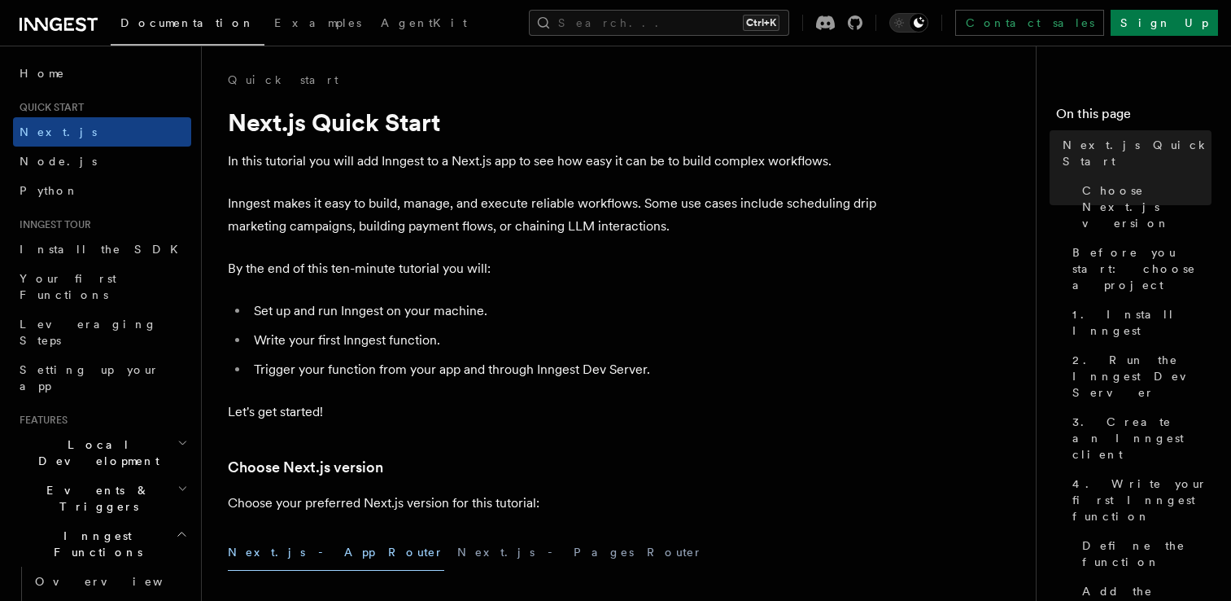 This screenshot has height=601, width=1231. Describe the element at coordinates (1030, 23) in the screenshot. I see `a: Contact sales` at that location.